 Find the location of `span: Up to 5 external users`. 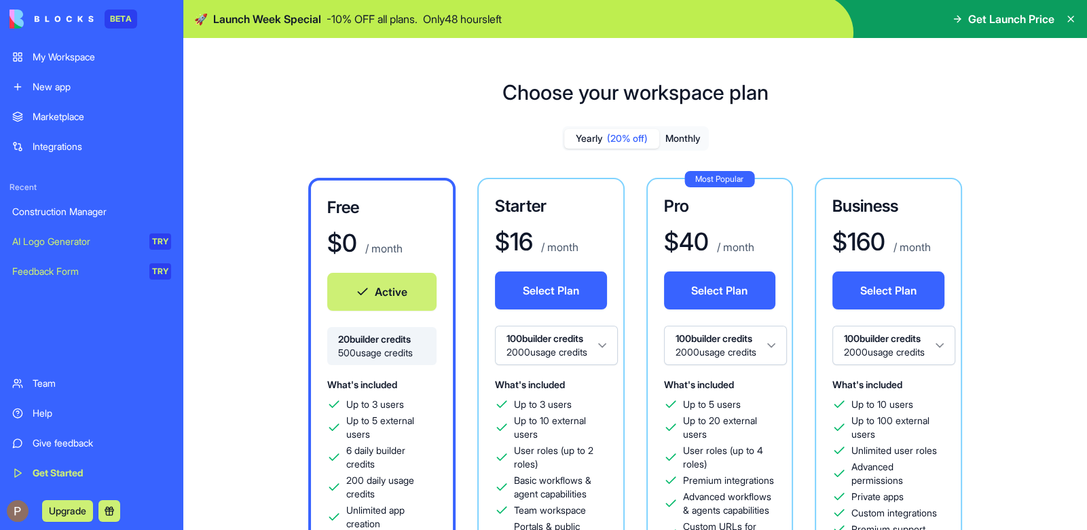

span: Up to 5 external users is located at coordinates (391, 428).